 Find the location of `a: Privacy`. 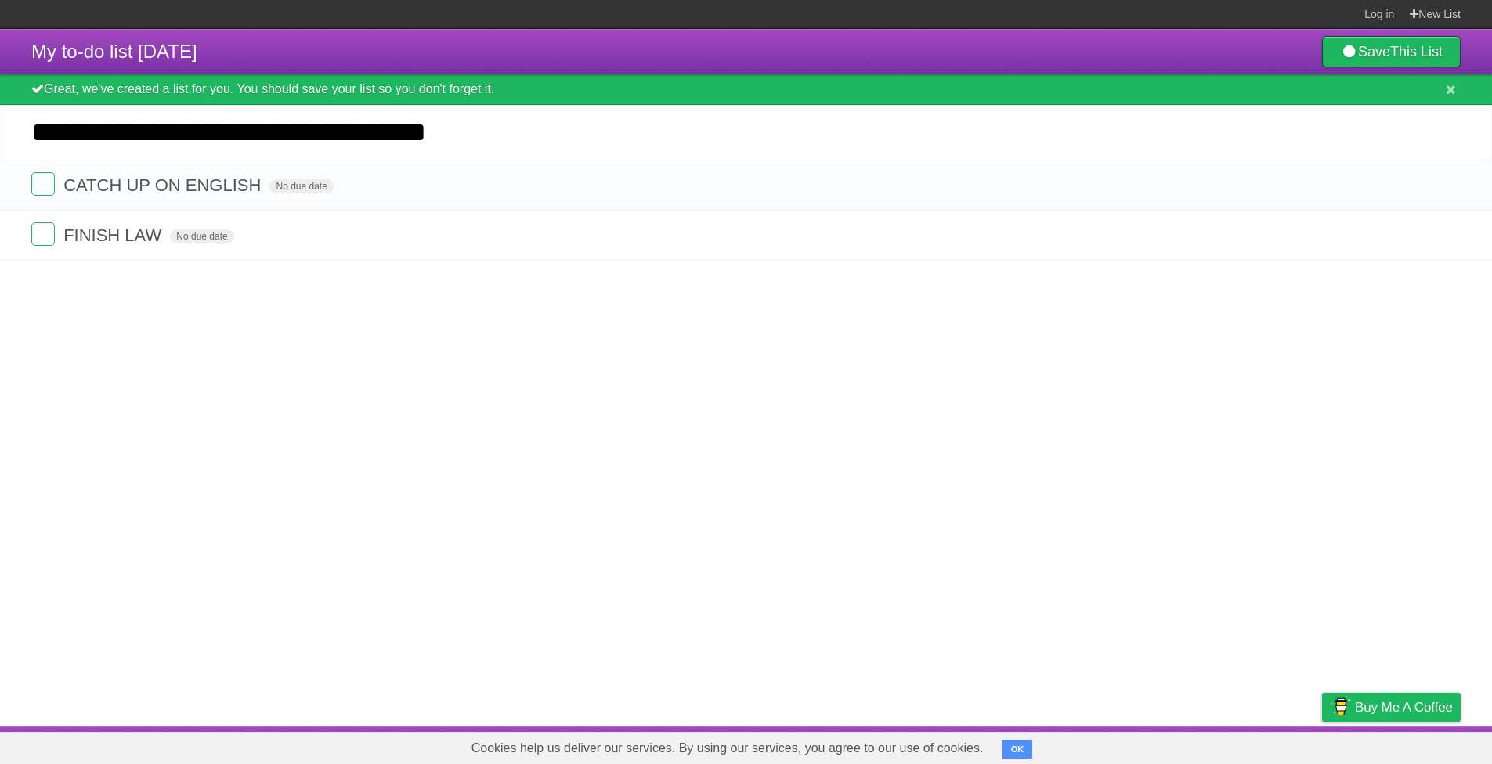

a: Privacy is located at coordinates (1322, 746).